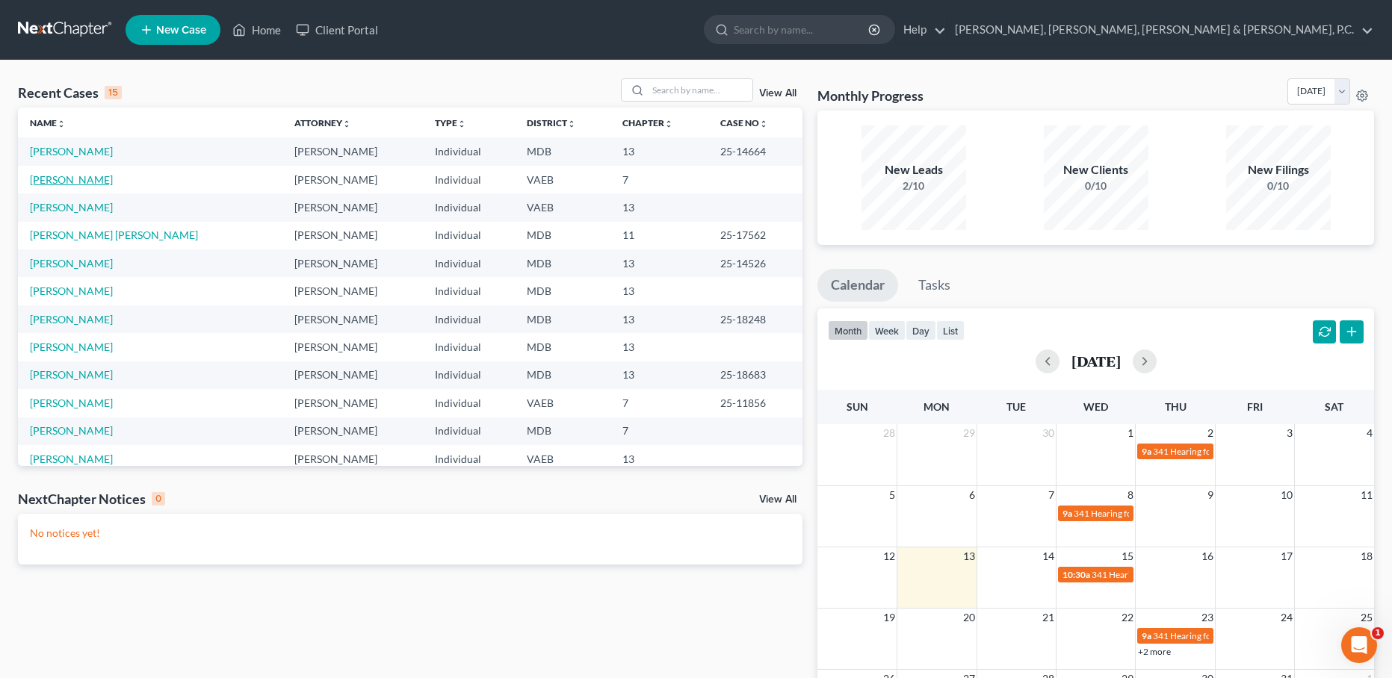 The height and width of the screenshot is (678, 1392). I want to click on div: NextChapter Notices, so click(91, 499).